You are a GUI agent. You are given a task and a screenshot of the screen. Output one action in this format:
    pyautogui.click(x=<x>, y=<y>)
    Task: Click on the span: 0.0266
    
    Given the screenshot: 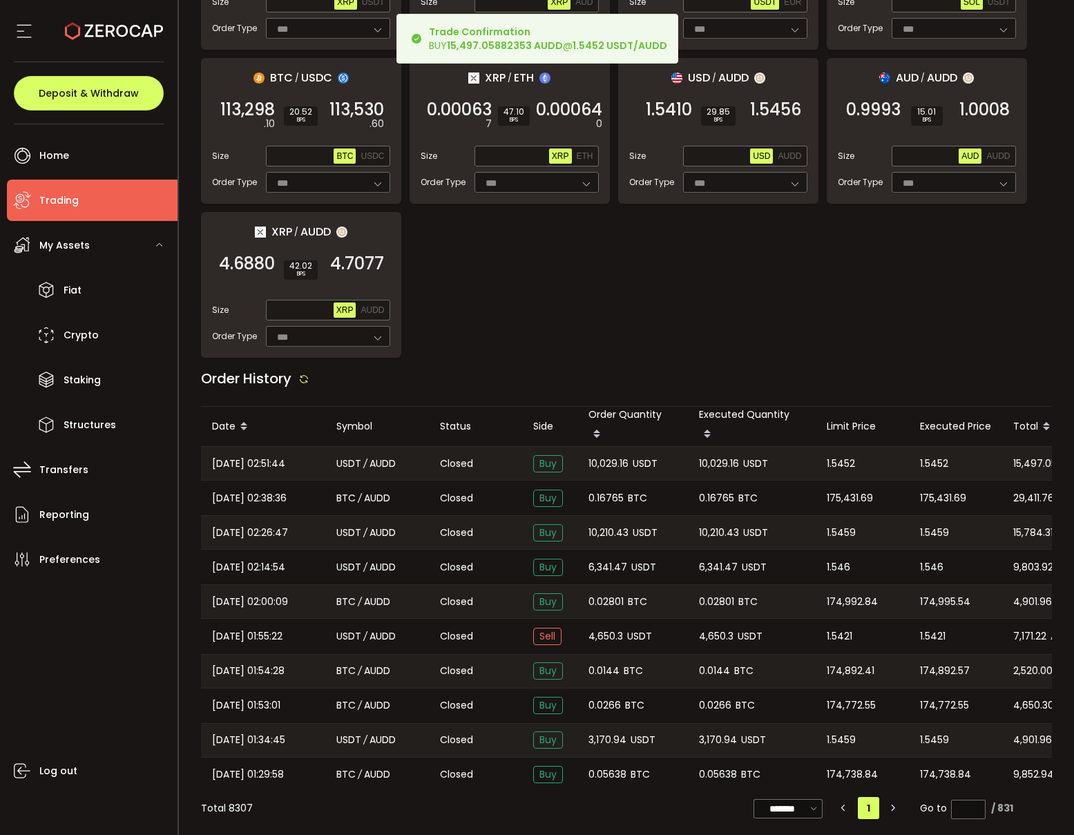 What is the action you would take?
    pyautogui.click(x=604, y=705)
    